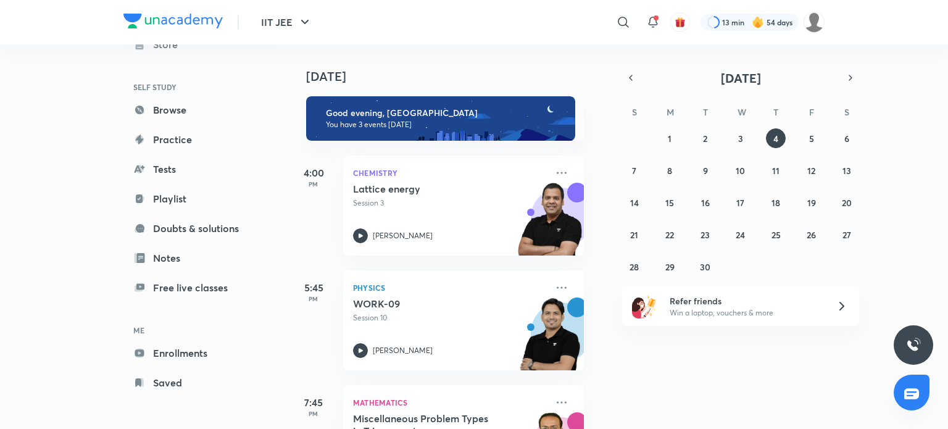  What do you see at coordinates (195, 139) in the screenshot?
I see `a: Practice` at bounding box center [195, 139].